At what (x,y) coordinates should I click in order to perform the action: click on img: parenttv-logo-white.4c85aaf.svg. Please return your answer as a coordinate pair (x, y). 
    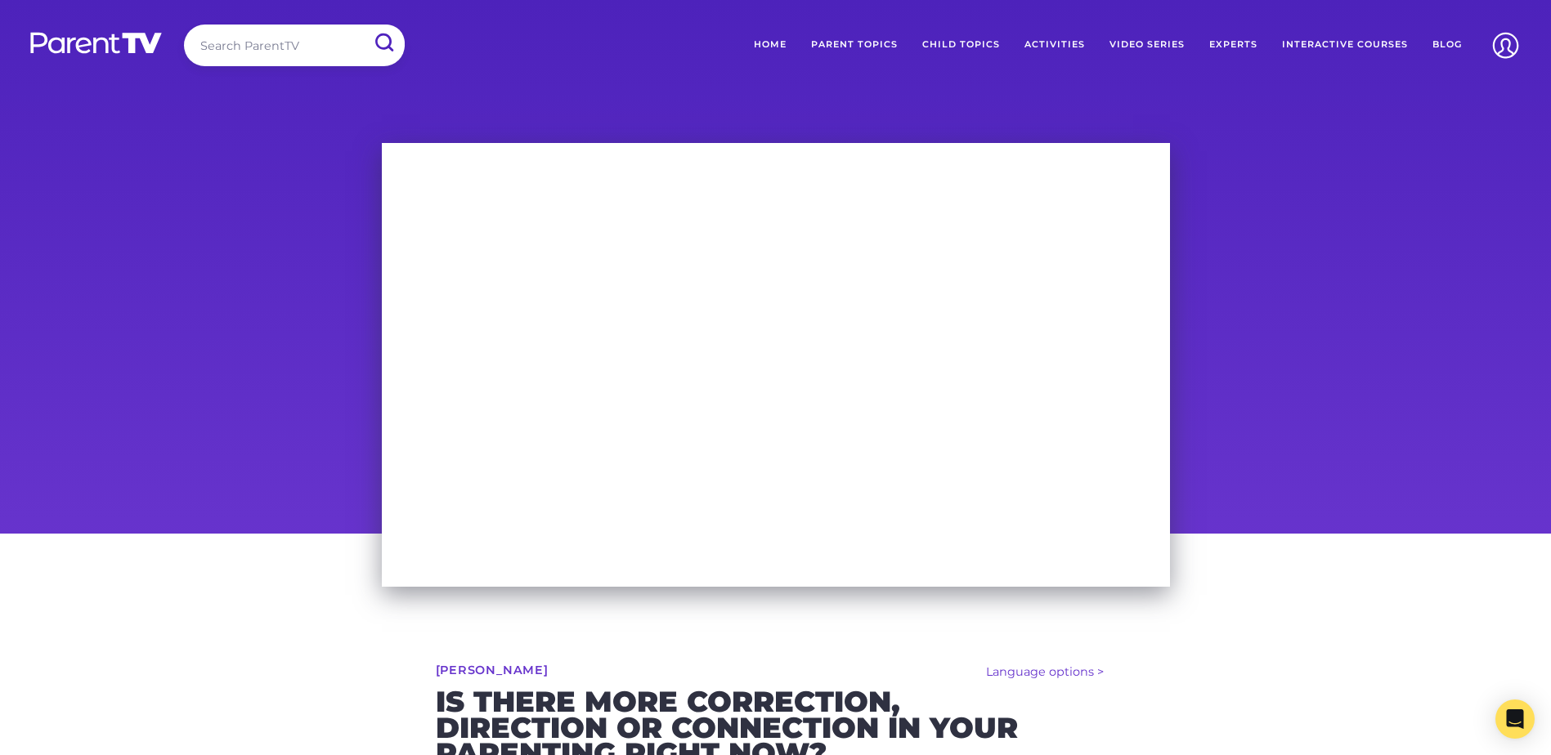
    Looking at the image, I should click on (96, 43).